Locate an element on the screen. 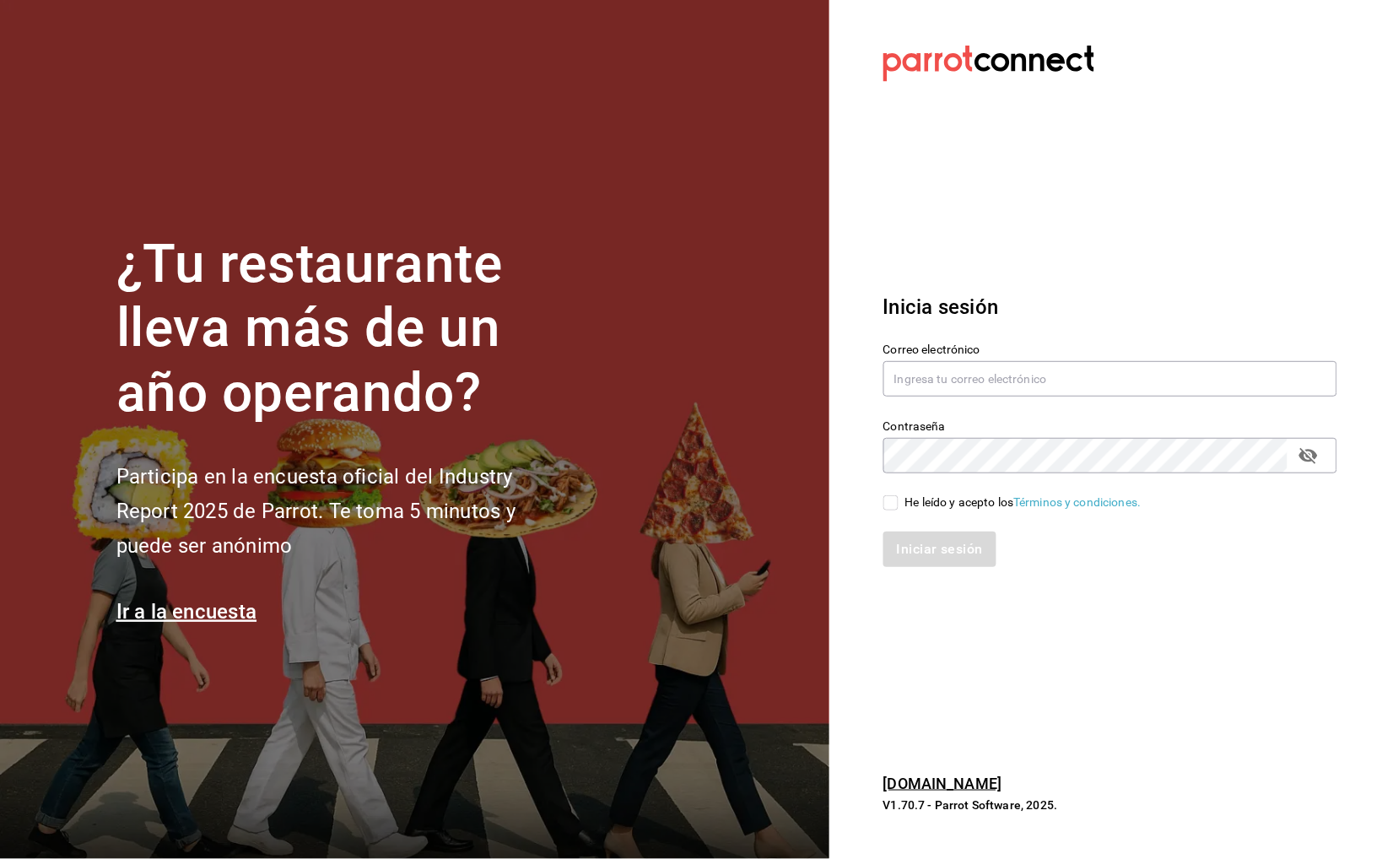 This screenshot has width=1382, height=859. h2: Participa en la encuesta oficial del Industry Report 2025 de Parrot. Te toma 5 minutos y puede se... is located at coordinates (344, 511).